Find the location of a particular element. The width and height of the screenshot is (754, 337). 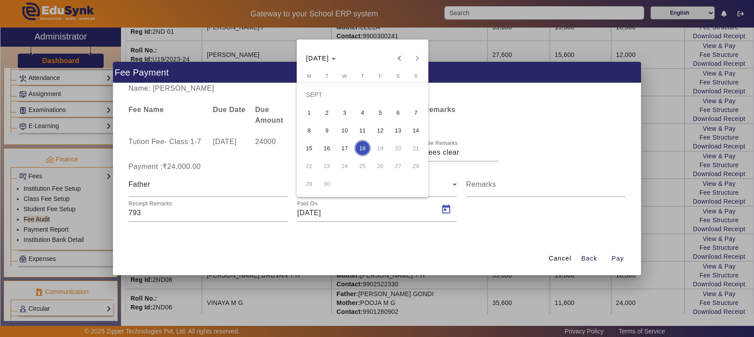

span: M is located at coordinates (309, 76).